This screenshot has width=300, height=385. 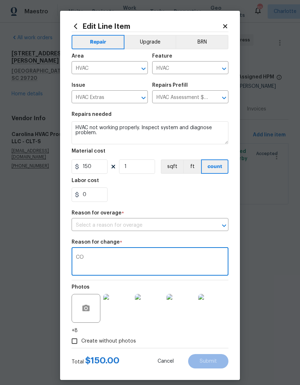 What do you see at coordinates (96, 213) in the screenshot?
I see `h5: Reason for overage` at bounding box center [96, 213].